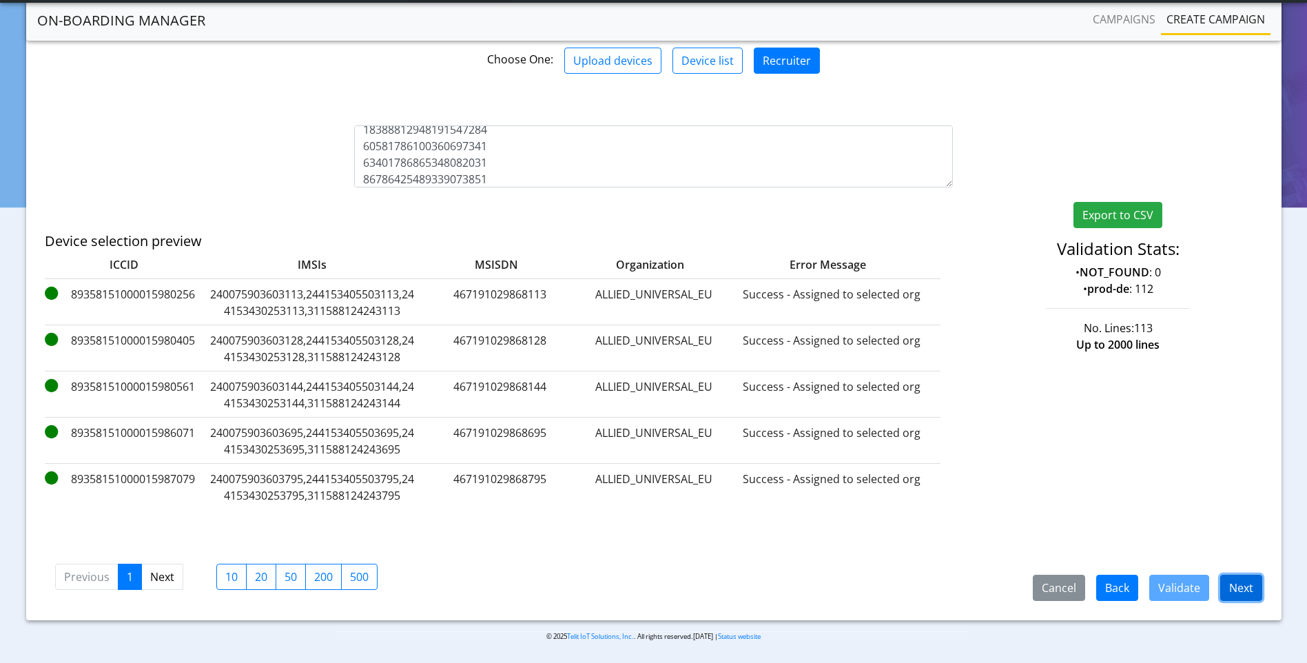 The image size is (1307, 663). I want to click on label: 240075903603128,244153405503128,244153430253128,311588124243128, so click(312, 349).